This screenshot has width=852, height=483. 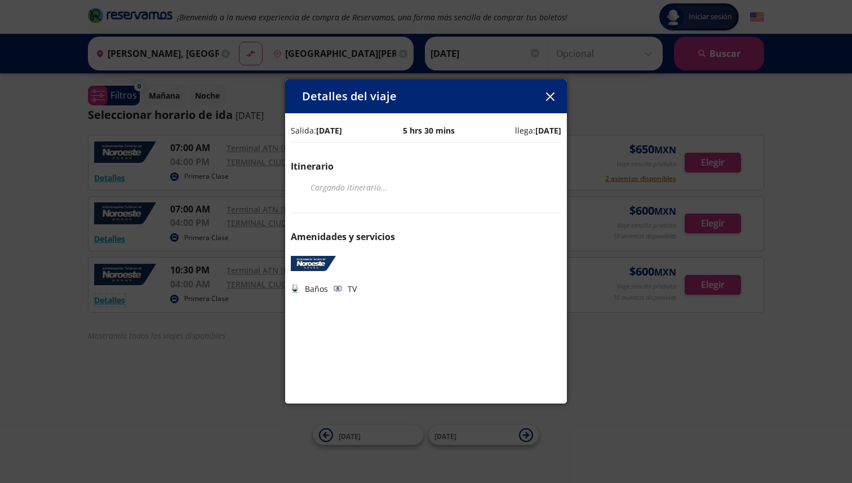 What do you see at coordinates (316, 288) in the screenshot?
I see `p: Baños` at bounding box center [316, 288].